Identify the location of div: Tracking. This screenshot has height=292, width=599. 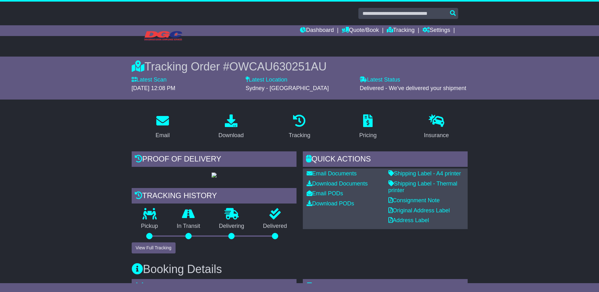
(299, 135).